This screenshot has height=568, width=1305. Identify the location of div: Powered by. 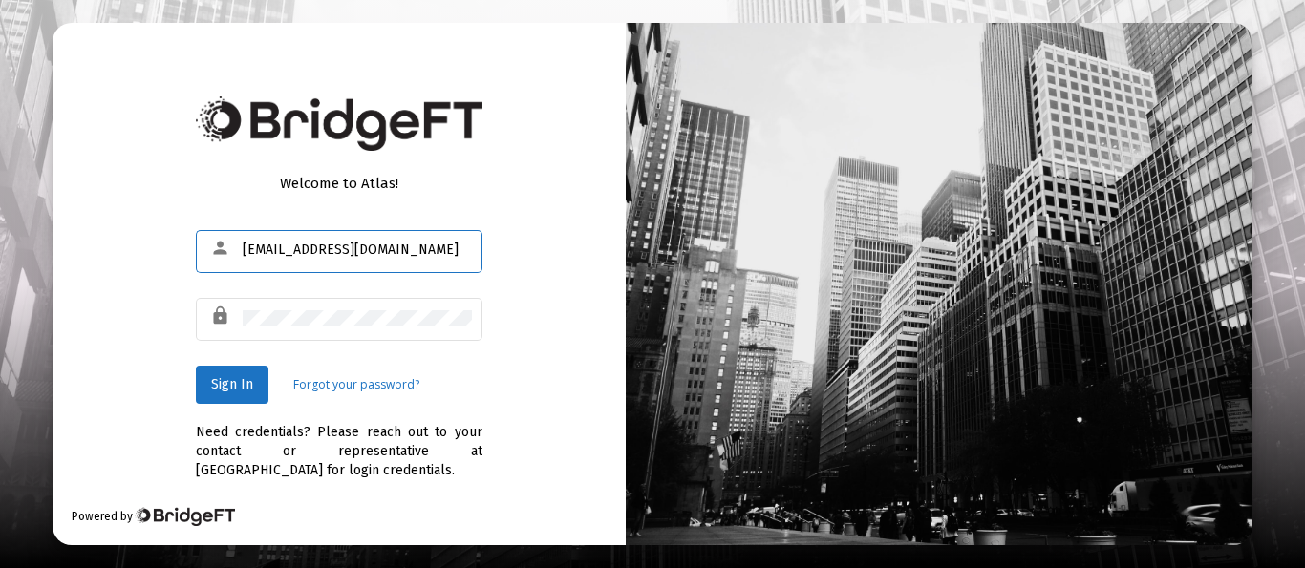
(153, 517).